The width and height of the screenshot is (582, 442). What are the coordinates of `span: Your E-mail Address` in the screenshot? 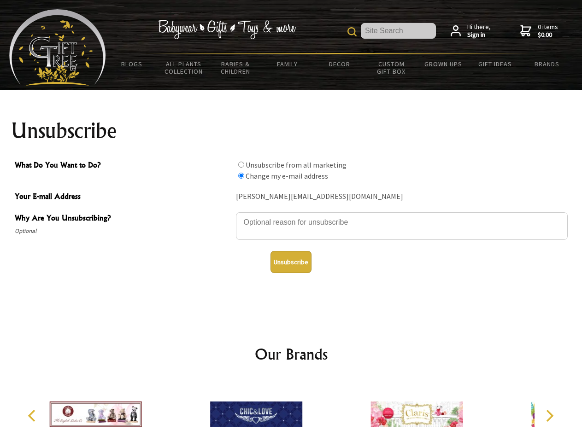 It's located at (123, 197).